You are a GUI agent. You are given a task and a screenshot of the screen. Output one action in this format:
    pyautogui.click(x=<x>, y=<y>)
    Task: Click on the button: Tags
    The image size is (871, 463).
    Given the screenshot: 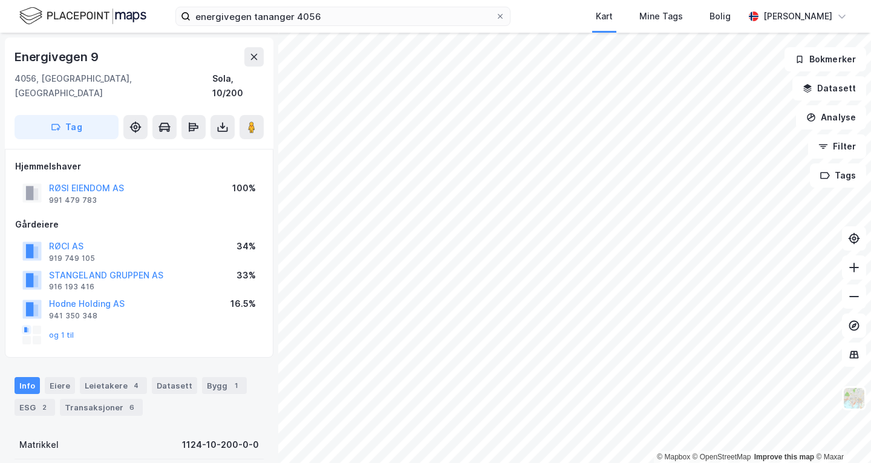 What is the action you would take?
    pyautogui.click(x=838, y=175)
    